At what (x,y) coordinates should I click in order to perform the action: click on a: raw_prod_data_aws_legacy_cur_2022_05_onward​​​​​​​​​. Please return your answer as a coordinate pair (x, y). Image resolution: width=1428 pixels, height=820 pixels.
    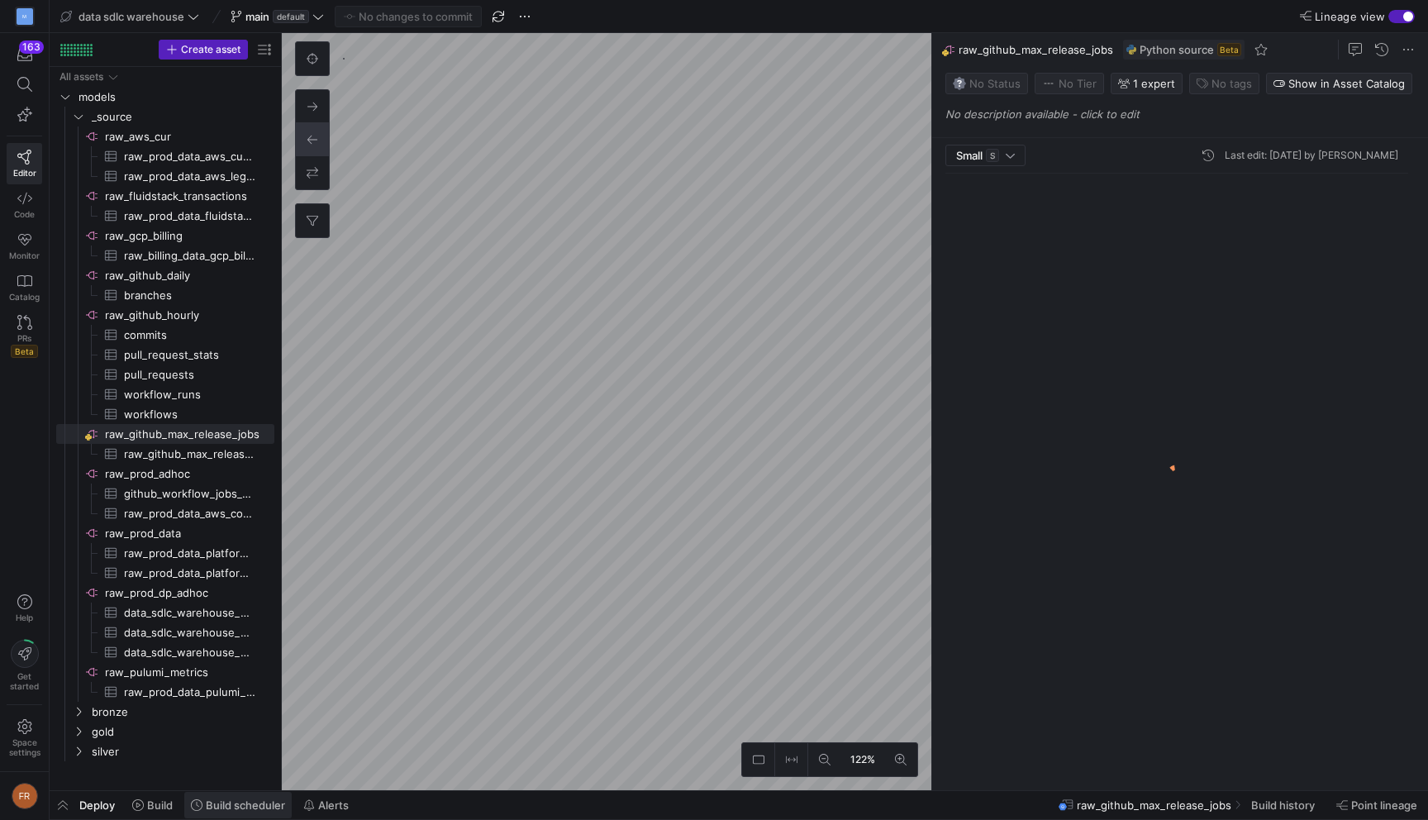
    Looking at the image, I should click on (165, 176).